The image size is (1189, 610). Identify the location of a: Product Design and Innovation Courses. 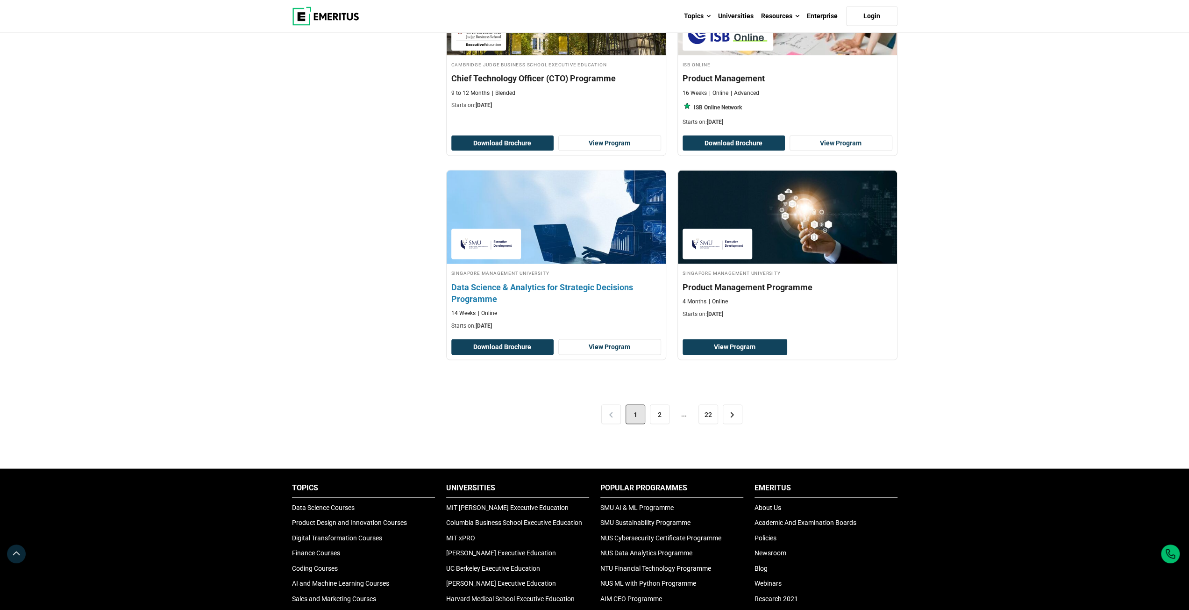
(349, 522).